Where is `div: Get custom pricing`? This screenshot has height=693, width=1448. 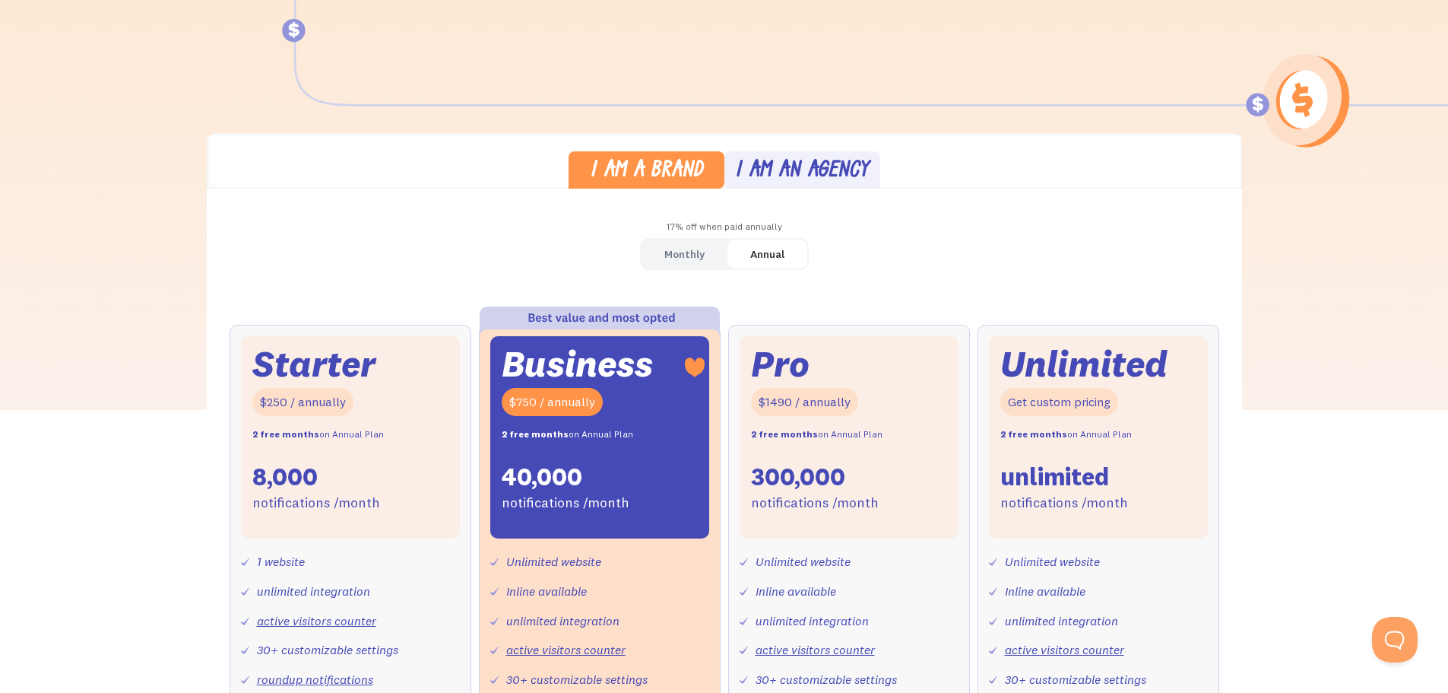
div: Get custom pricing is located at coordinates (1059, 401).